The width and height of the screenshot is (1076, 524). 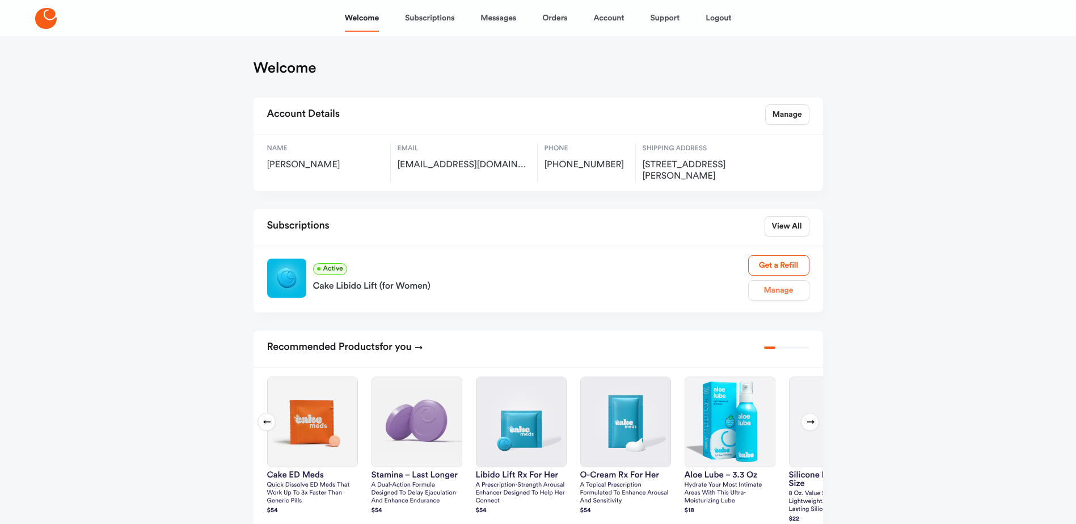 What do you see at coordinates (834, 422) in the screenshot?
I see `img: silicone lube – value size` at bounding box center [834, 422].